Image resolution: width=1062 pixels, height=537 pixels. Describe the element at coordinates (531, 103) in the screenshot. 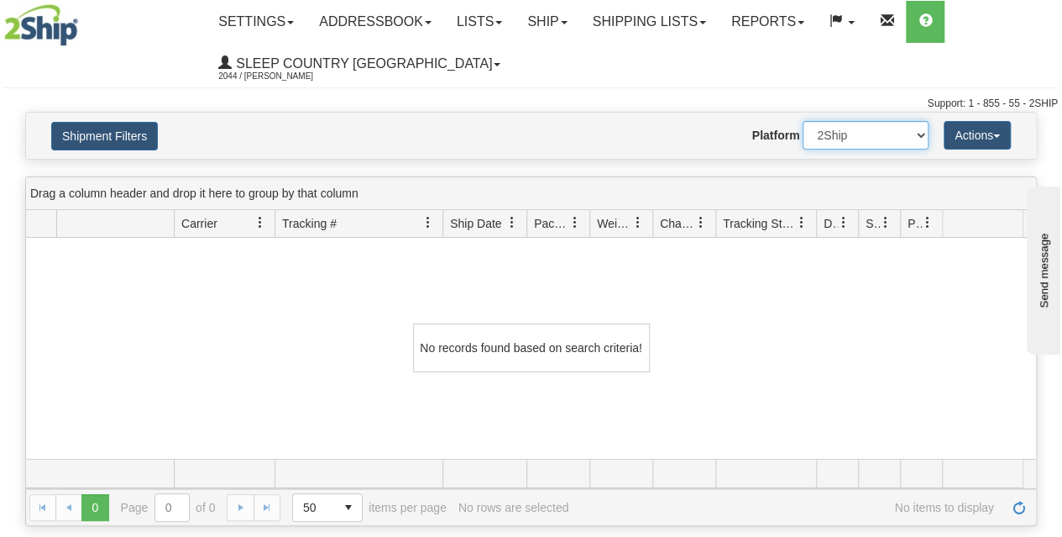

I see `div: Support: 1 - 855 - 55 - 2SHIP` at that location.